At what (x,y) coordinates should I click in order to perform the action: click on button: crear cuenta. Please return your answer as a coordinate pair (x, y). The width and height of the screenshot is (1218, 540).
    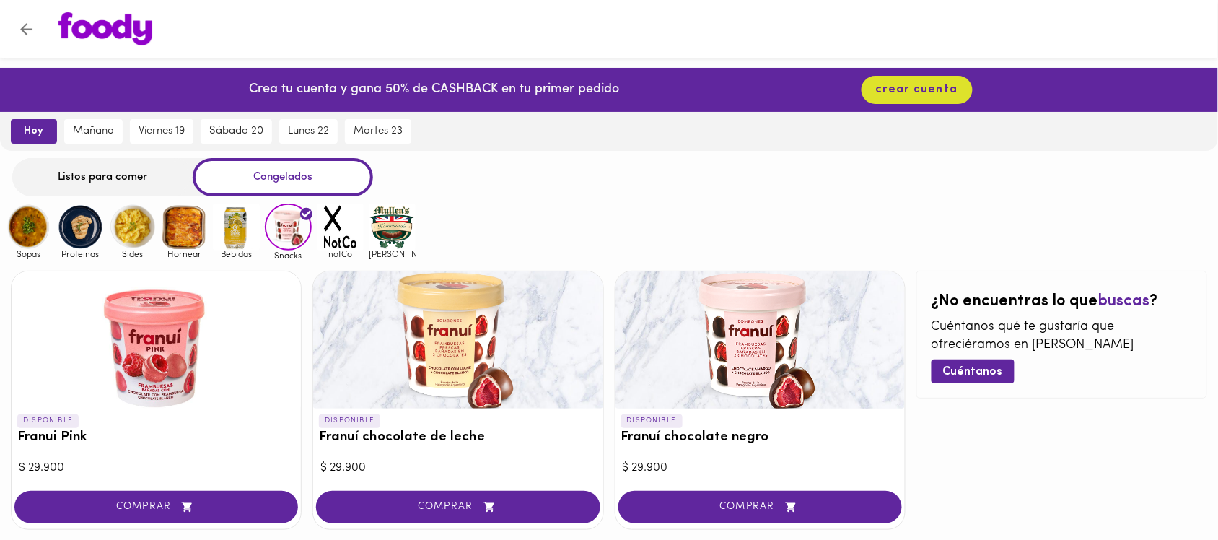
    Looking at the image, I should click on (917, 89).